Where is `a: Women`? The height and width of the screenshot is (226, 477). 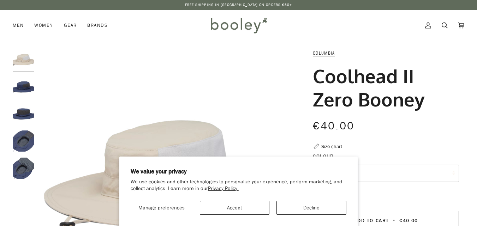
a: Women is located at coordinates (43, 25).